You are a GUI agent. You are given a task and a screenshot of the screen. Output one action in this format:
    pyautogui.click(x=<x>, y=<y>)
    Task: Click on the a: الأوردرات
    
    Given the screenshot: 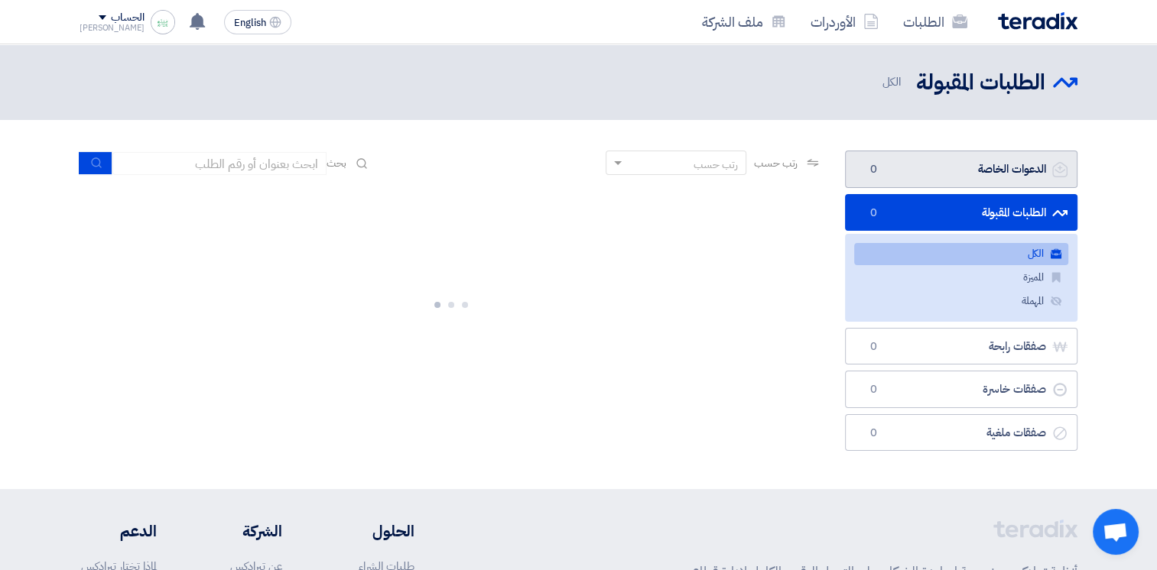 What is the action you would take?
    pyautogui.click(x=844, y=21)
    